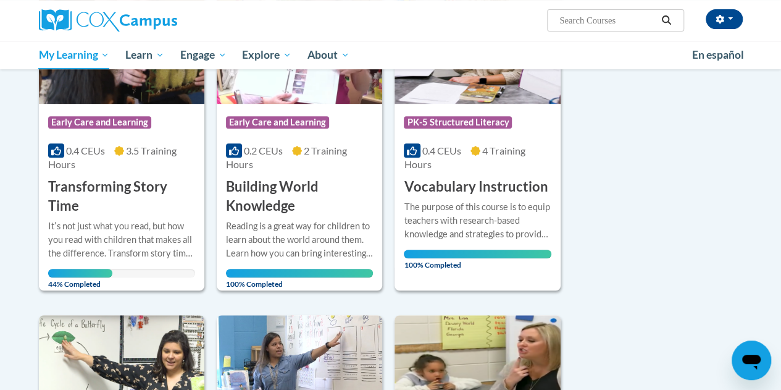 The height and width of the screenshot is (390, 781). Describe the element at coordinates (666, 20) in the screenshot. I see `button: Search` at that location.